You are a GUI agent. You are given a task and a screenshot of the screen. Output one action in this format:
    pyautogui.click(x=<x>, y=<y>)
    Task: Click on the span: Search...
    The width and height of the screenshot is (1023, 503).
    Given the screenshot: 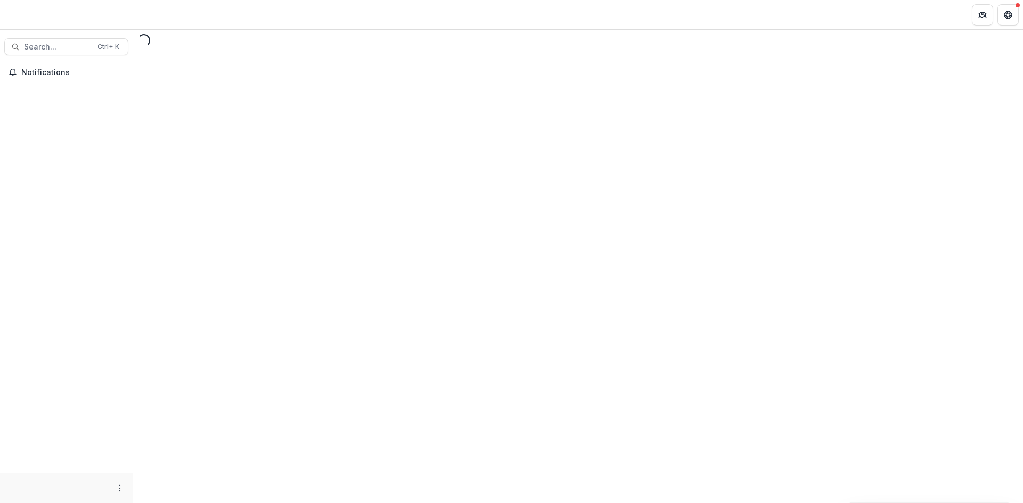 What is the action you would take?
    pyautogui.click(x=58, y=47)
    